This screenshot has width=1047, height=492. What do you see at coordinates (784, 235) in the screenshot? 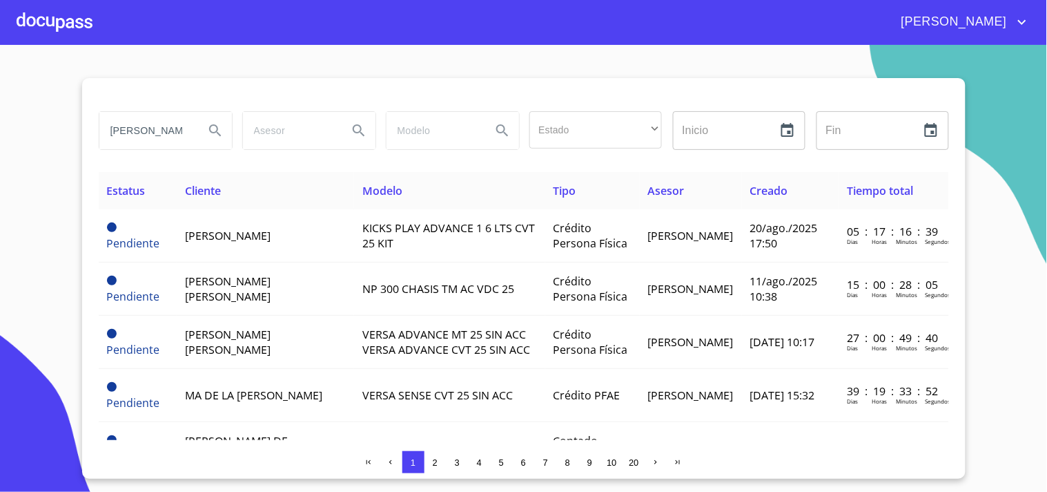
I see `span: 20/ago./2025 17:50` at bounding box center [784, 235].